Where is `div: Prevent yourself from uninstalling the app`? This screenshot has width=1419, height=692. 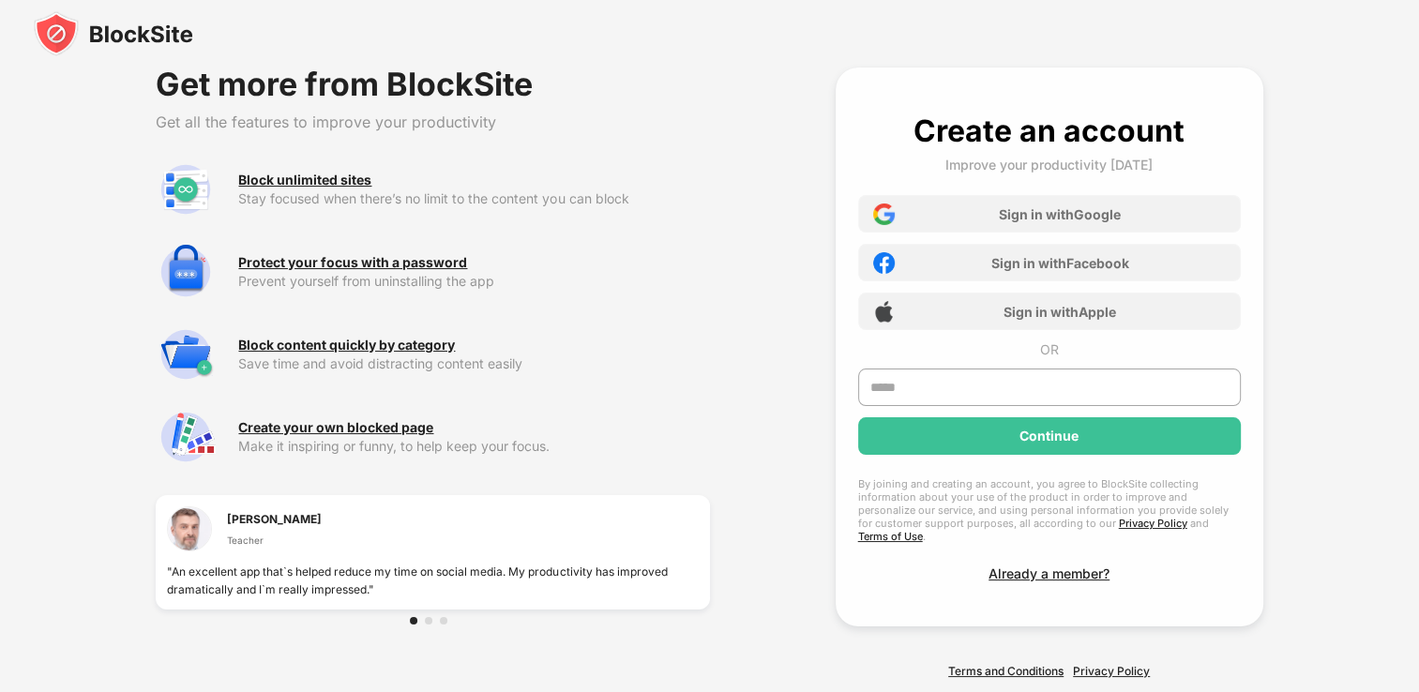
div: Prevent yourself from uninstalling the app is located at coordinates (474, 281).